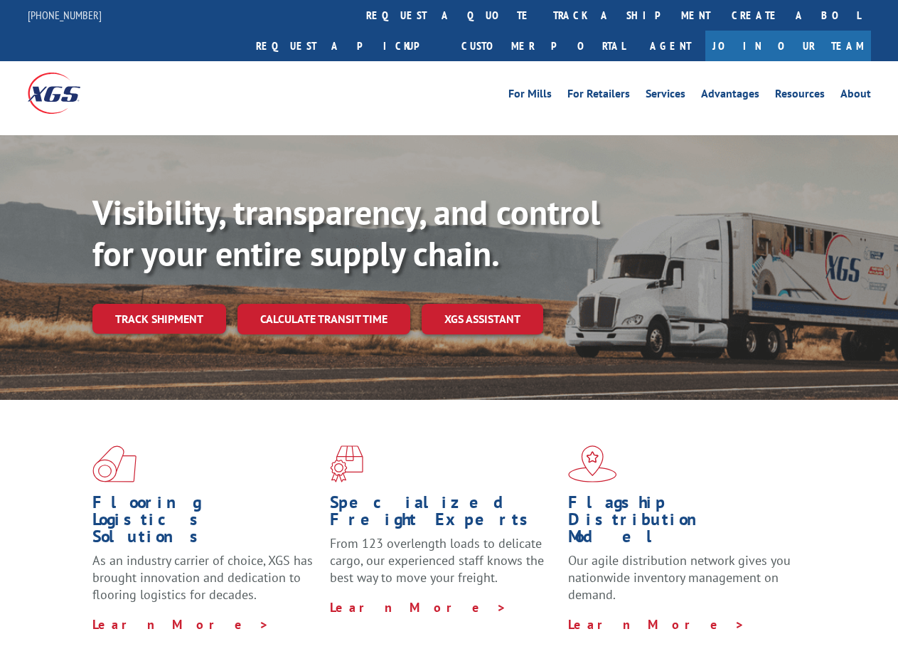 The width and height of the screenshot is (898, 671). I want to click on a: Join Our Team, so click(788, 46).